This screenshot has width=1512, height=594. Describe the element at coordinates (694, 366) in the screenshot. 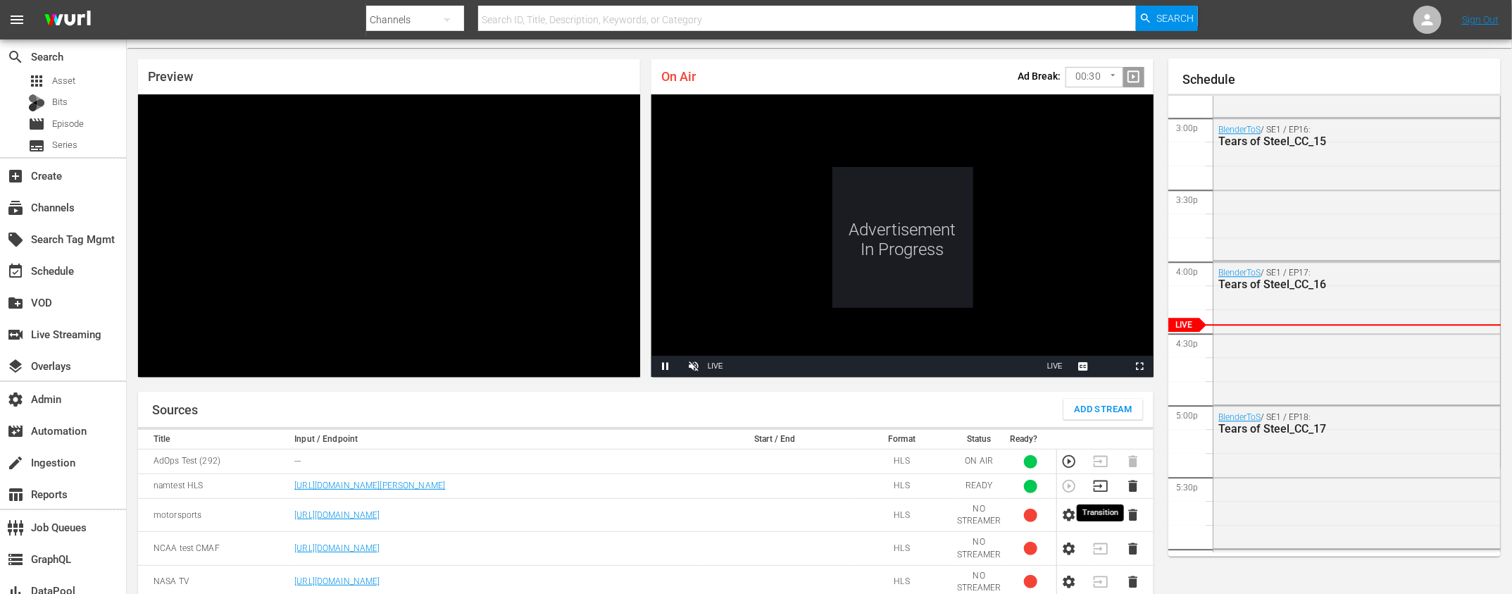

I see `button: Unmute` at that location.